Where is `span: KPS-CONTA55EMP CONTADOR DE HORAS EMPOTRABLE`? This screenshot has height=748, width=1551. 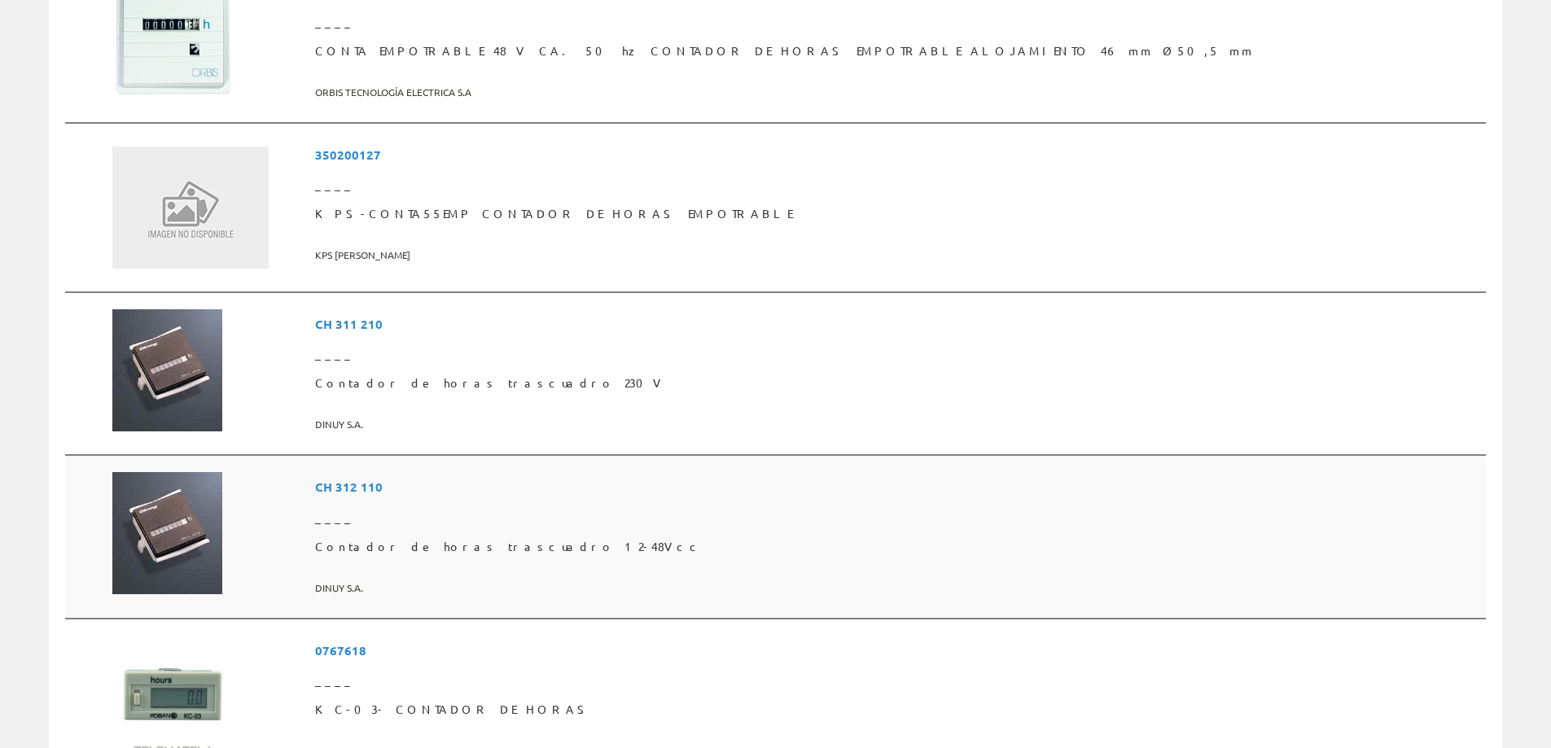 span: KPS-CONTA55EMP CONTADOR DE HORAS EMPOTRABLE is located at coordinates (897, 214).